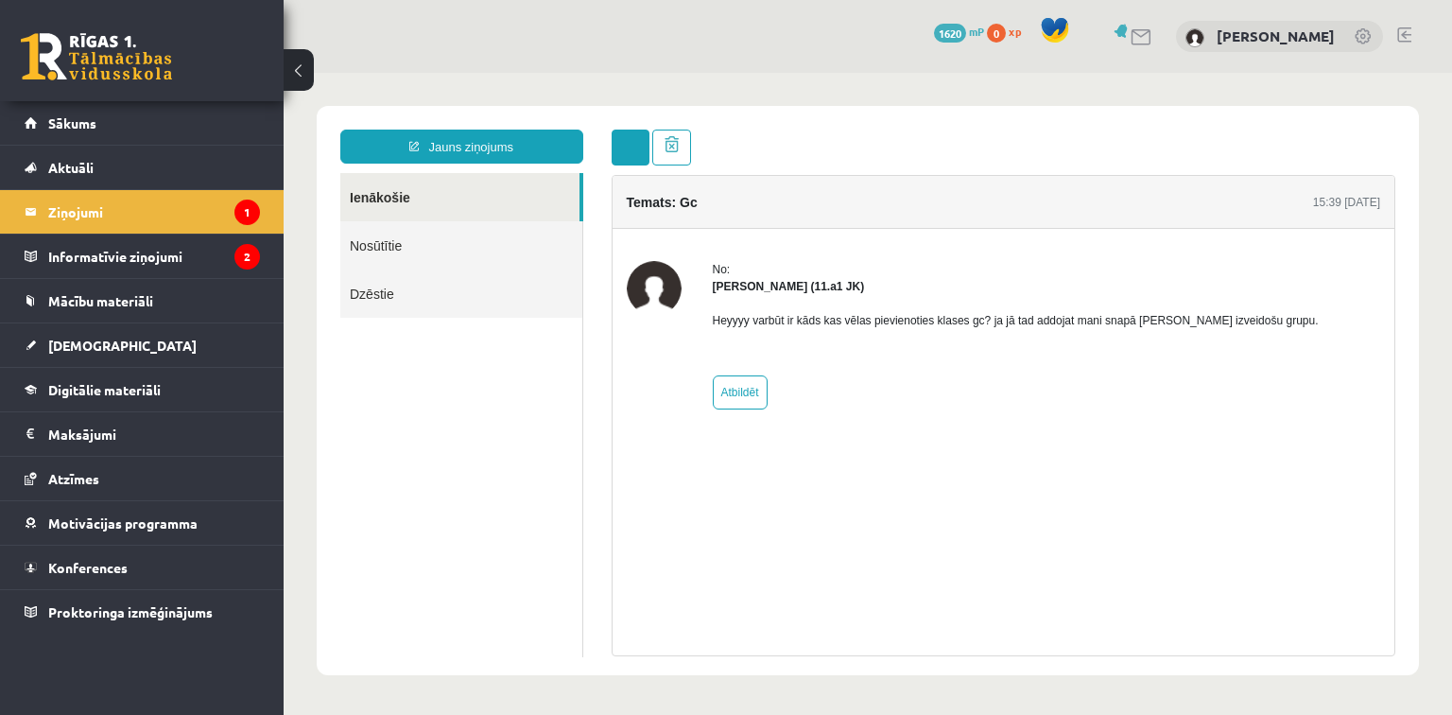  What do you see at coordinates (96, 57) in the screenshot?
I see `a: Rīgas 1. Tālmācības vidusskola` at bounding box center [96, 57].